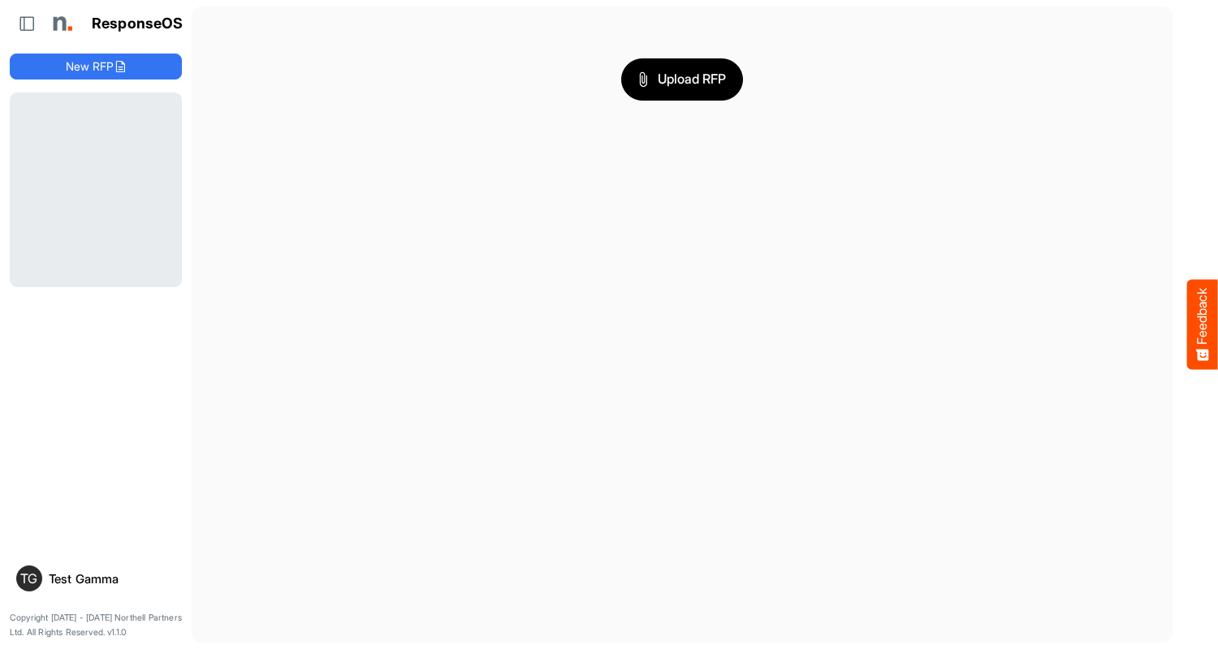 The width and height of the screenshot is (1218, 649). What do you see at coordinates (1202, 325) in the screenshot?
I see `button: Feedback` at bounding box center [1202, 325].